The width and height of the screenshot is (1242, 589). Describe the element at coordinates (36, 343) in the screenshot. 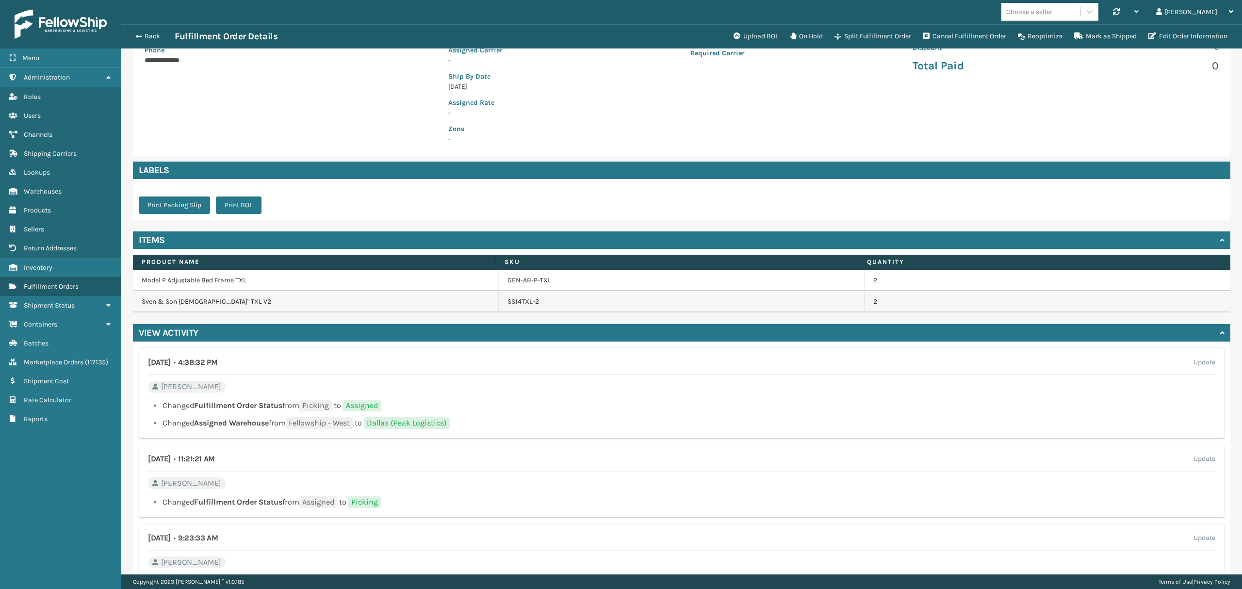

I see `span: Batches` at that location.